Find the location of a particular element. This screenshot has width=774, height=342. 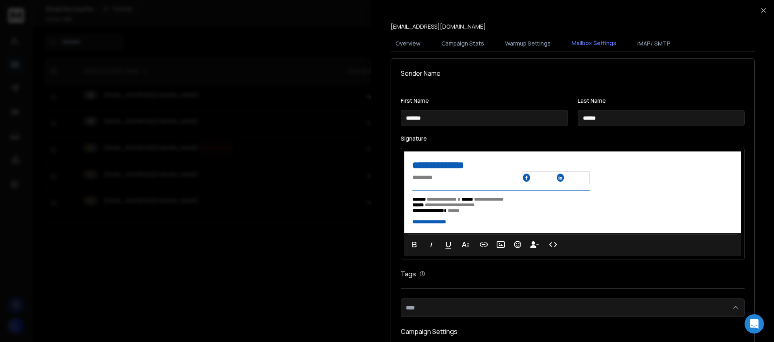

label: Signature is located at coordinates (572, 139).